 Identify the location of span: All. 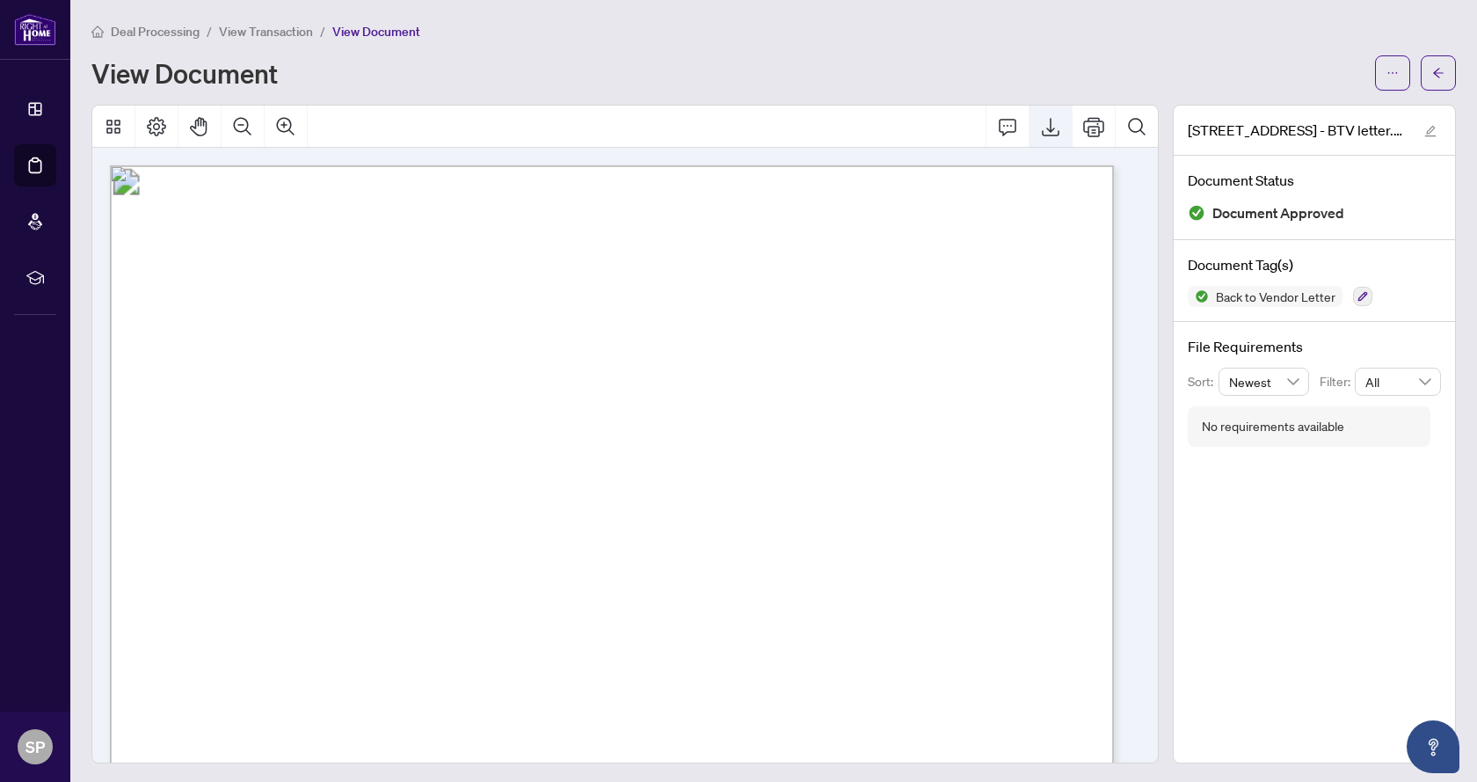
(1398, 382).